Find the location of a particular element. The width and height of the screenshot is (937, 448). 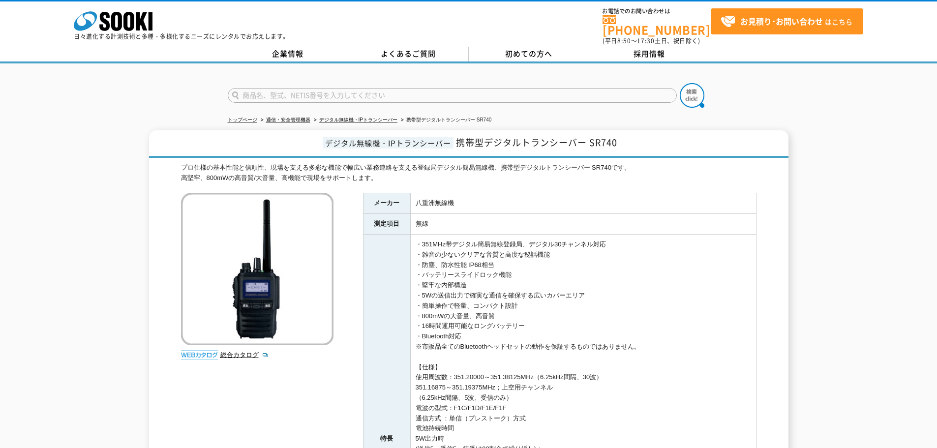

span: (平日 ～ 土日、祝日除く) is located at coordinates (651, 41).